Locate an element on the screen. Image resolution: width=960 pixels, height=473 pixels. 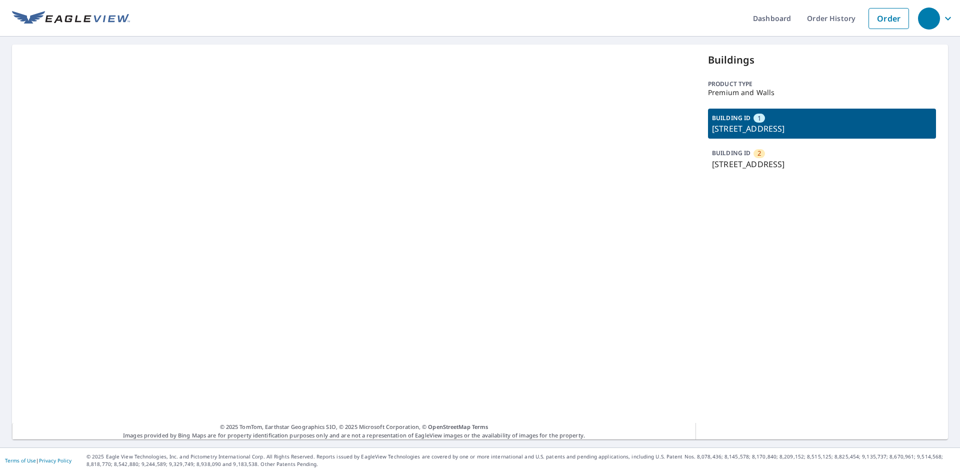
a: Order is located at coordinates (889, 19).